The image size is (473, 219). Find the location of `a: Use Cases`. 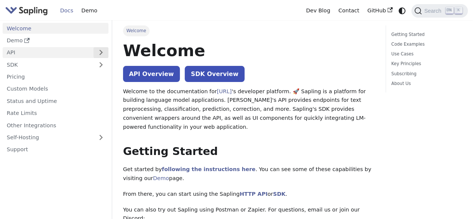

a: Use Cases is located at coordinates (425, 54).